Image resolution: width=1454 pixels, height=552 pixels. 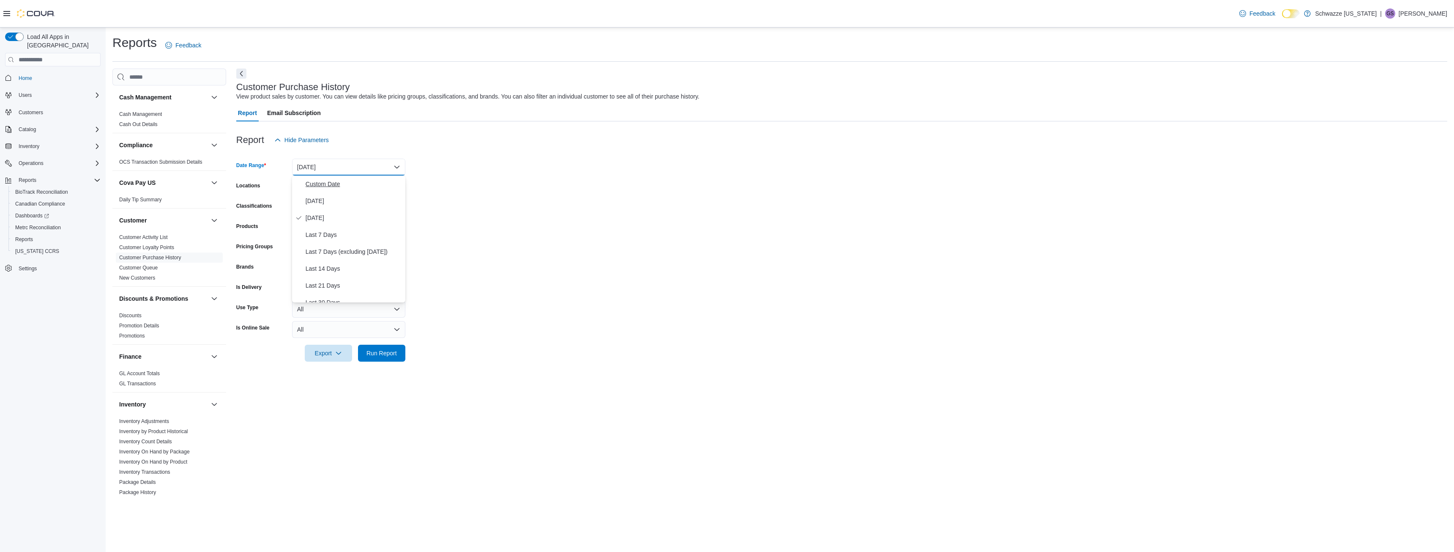 What do you see at coordinates (53, 268) in the screenshot?
I see `button: Settings` at bounding box center [53, 268].